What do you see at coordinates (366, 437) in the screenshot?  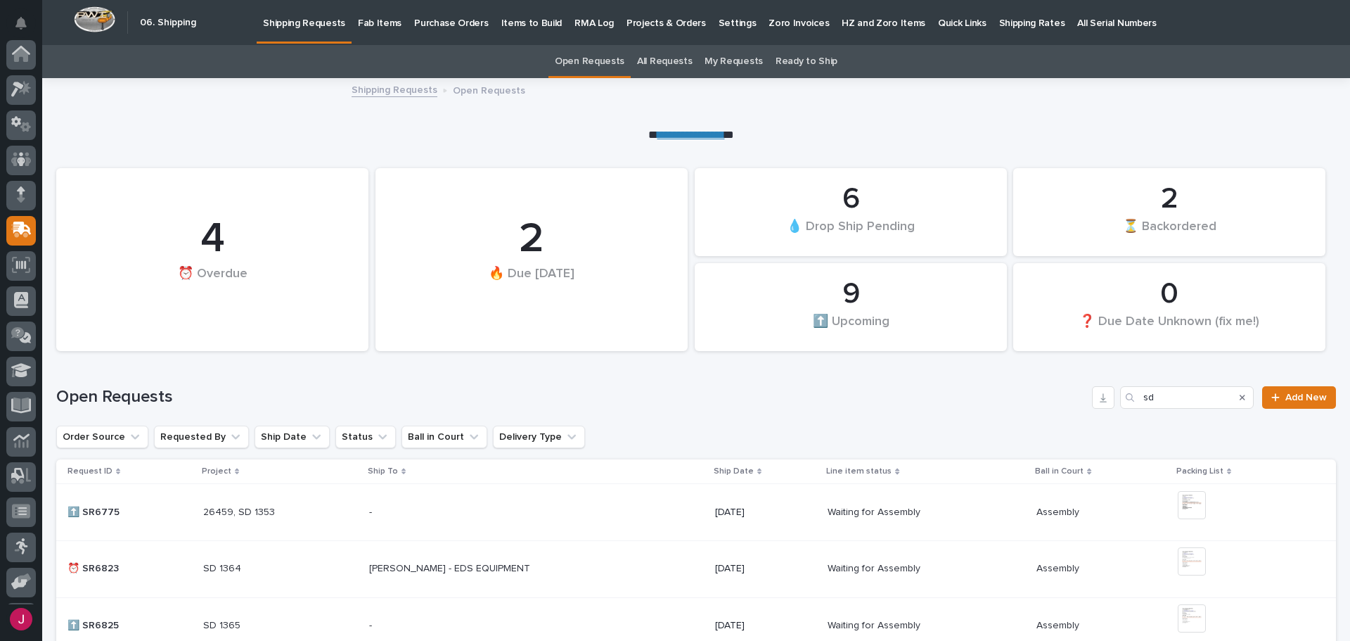 I see `button: Status` at bounding box center [366, 437].